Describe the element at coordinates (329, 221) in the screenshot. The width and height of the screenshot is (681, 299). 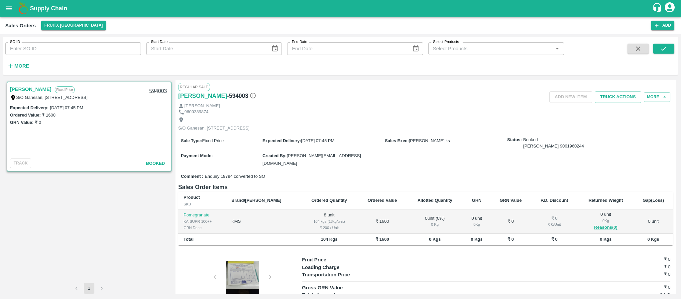
I see `td: 8 unit` at that location.